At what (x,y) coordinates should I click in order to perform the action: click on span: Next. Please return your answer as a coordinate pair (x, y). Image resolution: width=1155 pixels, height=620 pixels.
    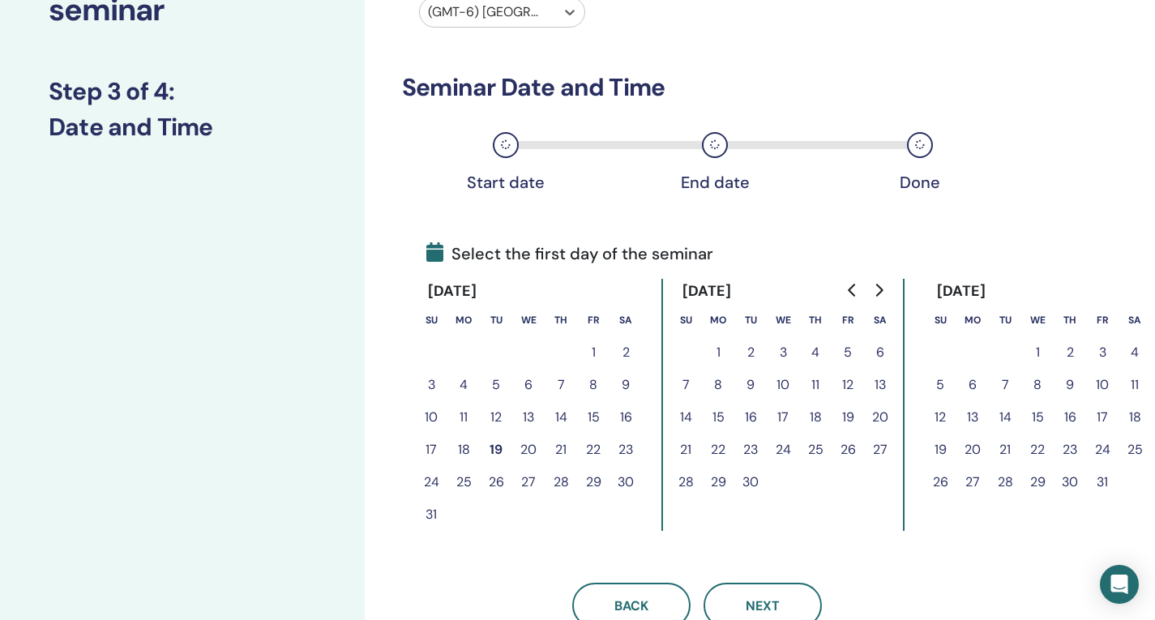
    Looking at the image, I should click on (763, 605).